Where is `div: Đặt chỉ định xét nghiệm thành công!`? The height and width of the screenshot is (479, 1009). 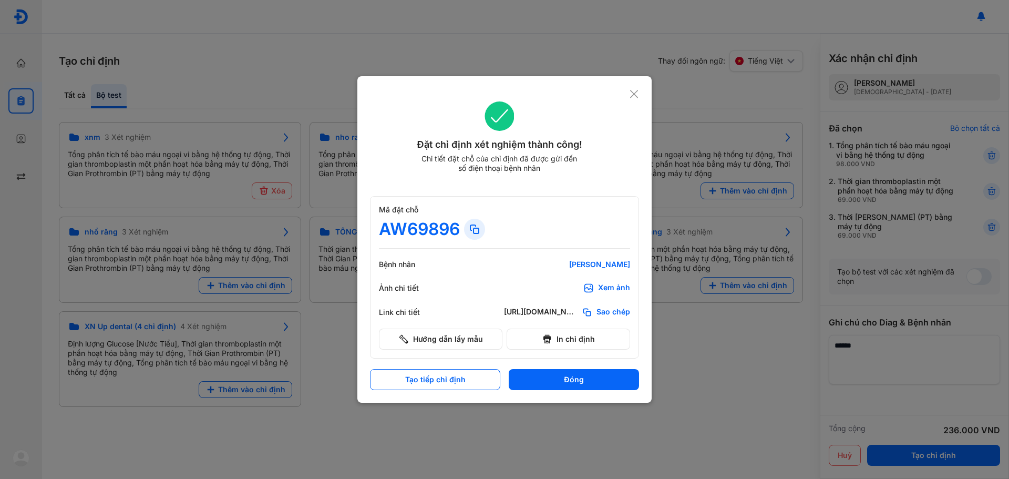
div: Đặt chỉ định xét nghiệm thành công! is located at coordinates (499, 145).